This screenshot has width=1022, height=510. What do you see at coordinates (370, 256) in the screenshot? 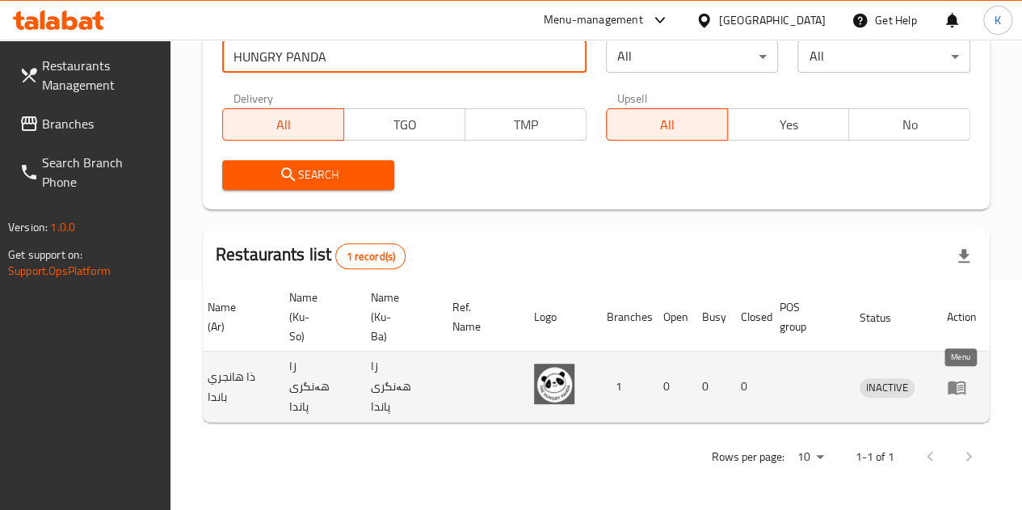
I see `div: Total records count` at bounding box center [370, 256].